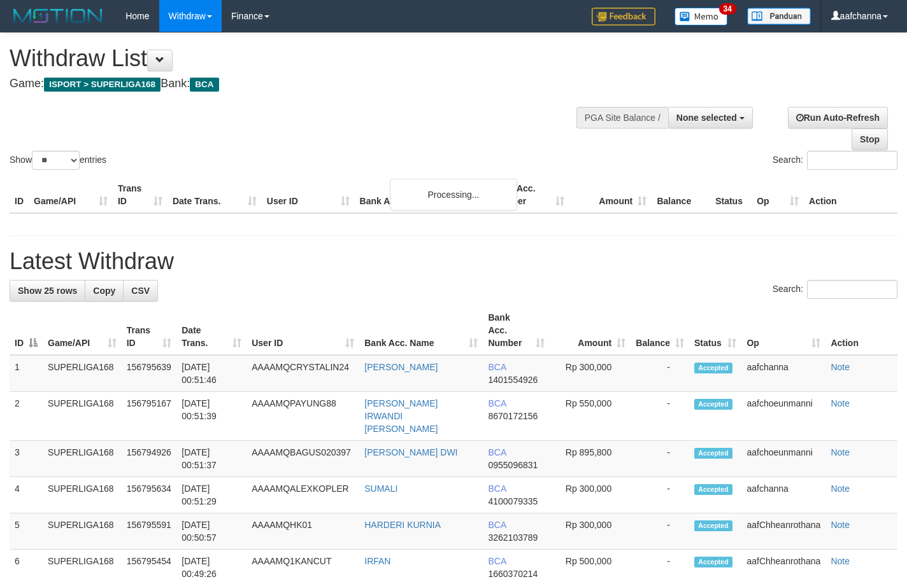  What do you see at coordinates (300, 84) in the screenshot?
I see `h4: Game: Bank:` at bounding box center [300, 84].